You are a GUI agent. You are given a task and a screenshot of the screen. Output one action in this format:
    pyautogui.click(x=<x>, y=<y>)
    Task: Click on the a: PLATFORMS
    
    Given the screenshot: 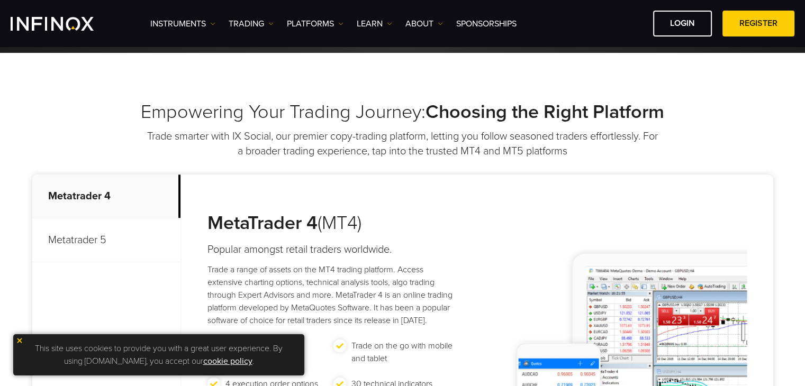 What is the action you would take?
    pyautogui.click(x=315, y=24)
    